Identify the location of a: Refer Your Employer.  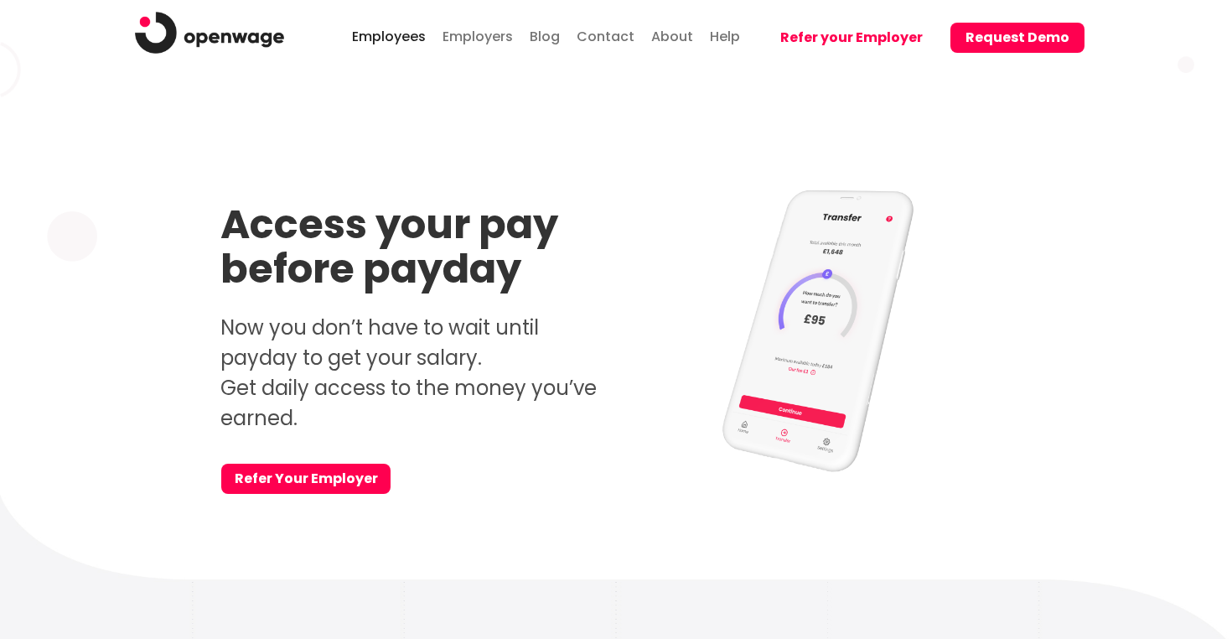
(306, 479).